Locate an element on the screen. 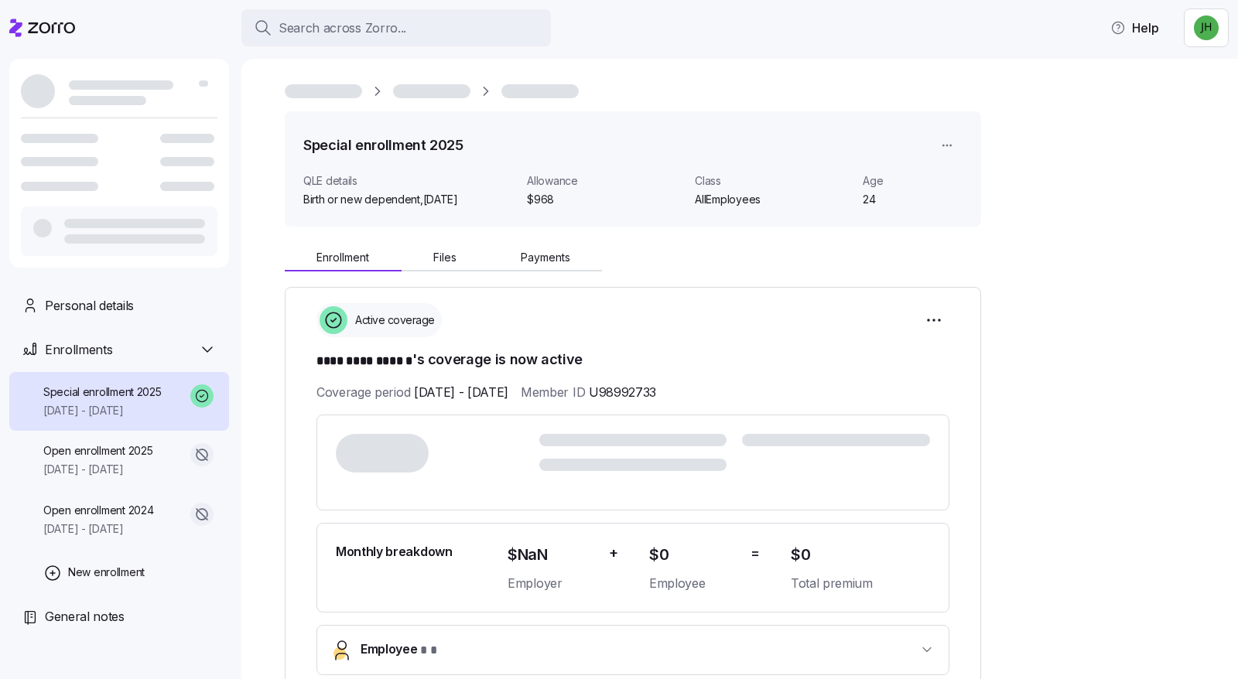 The width and height of the screenshot is (1238, 679). img: 83dd957e880777dc9055709fd1446d02 is located at coordinates (1206, 28).